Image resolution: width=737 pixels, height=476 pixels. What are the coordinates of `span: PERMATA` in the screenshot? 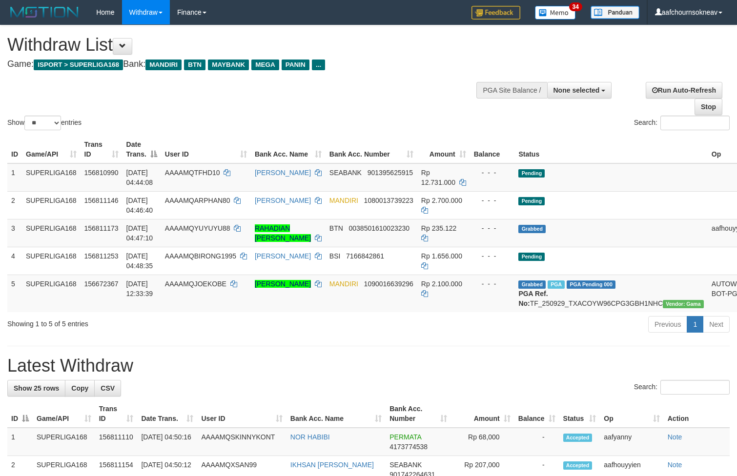 It's located at (405, 437).